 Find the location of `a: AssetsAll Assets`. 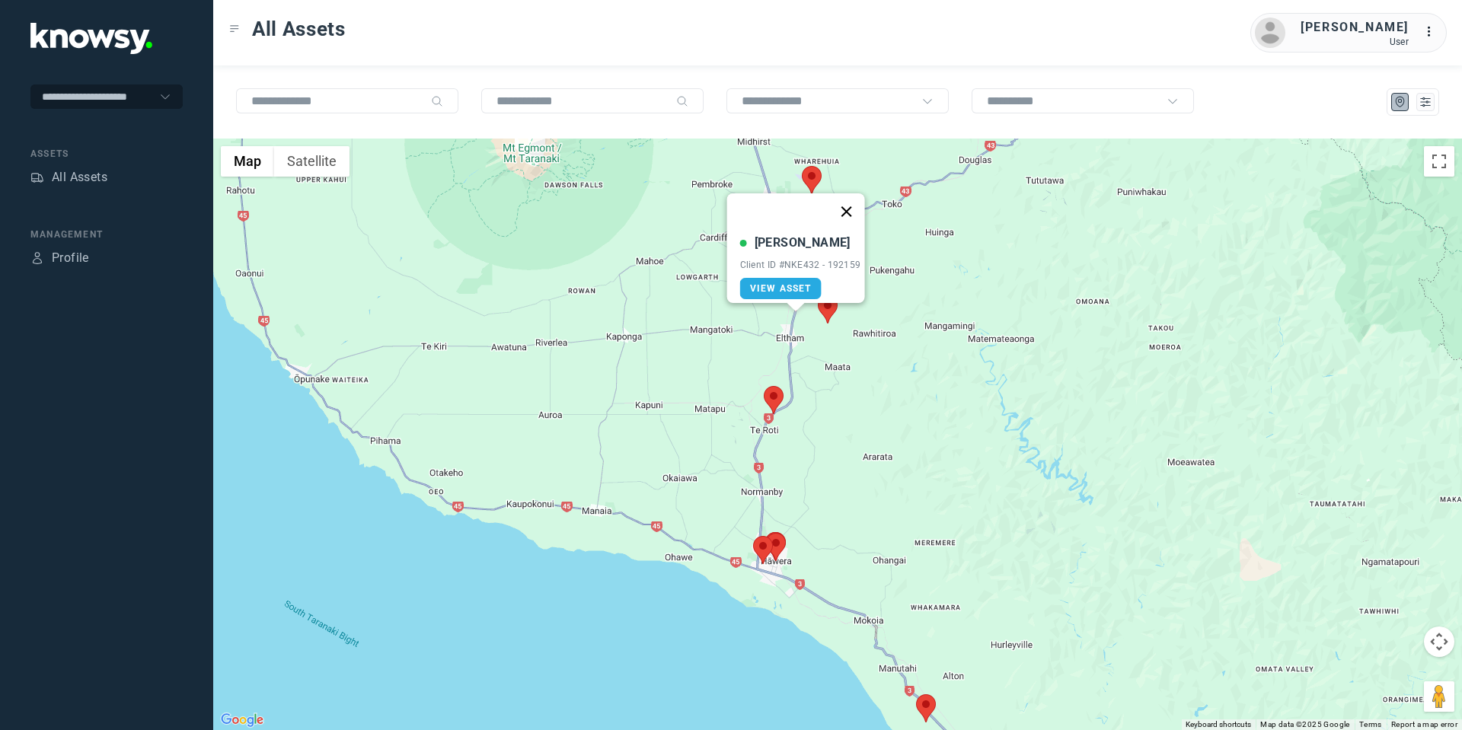

a: AssetsAll Assets is located at coordinates (69, 177).